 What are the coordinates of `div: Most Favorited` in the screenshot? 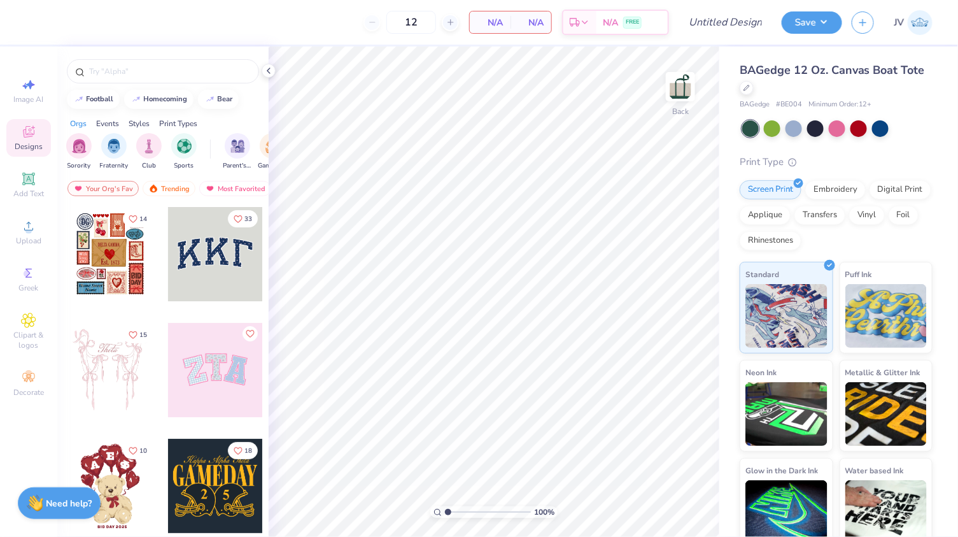 It's located at (235, 188).